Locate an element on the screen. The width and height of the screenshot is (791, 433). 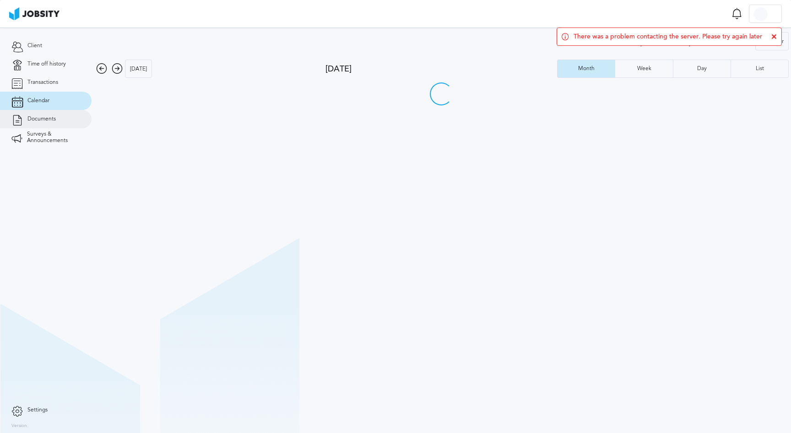
div: Month is located at coordinates (586, 69).